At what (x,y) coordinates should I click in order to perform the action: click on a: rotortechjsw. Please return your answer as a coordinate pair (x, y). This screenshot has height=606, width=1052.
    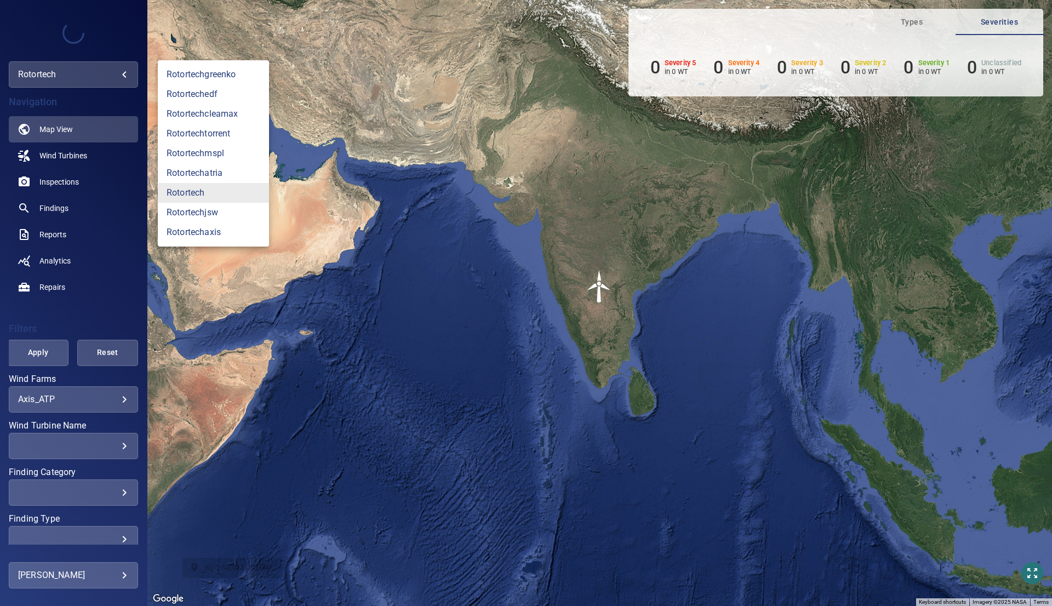
    Looking at the image, I should click on (213, 213).